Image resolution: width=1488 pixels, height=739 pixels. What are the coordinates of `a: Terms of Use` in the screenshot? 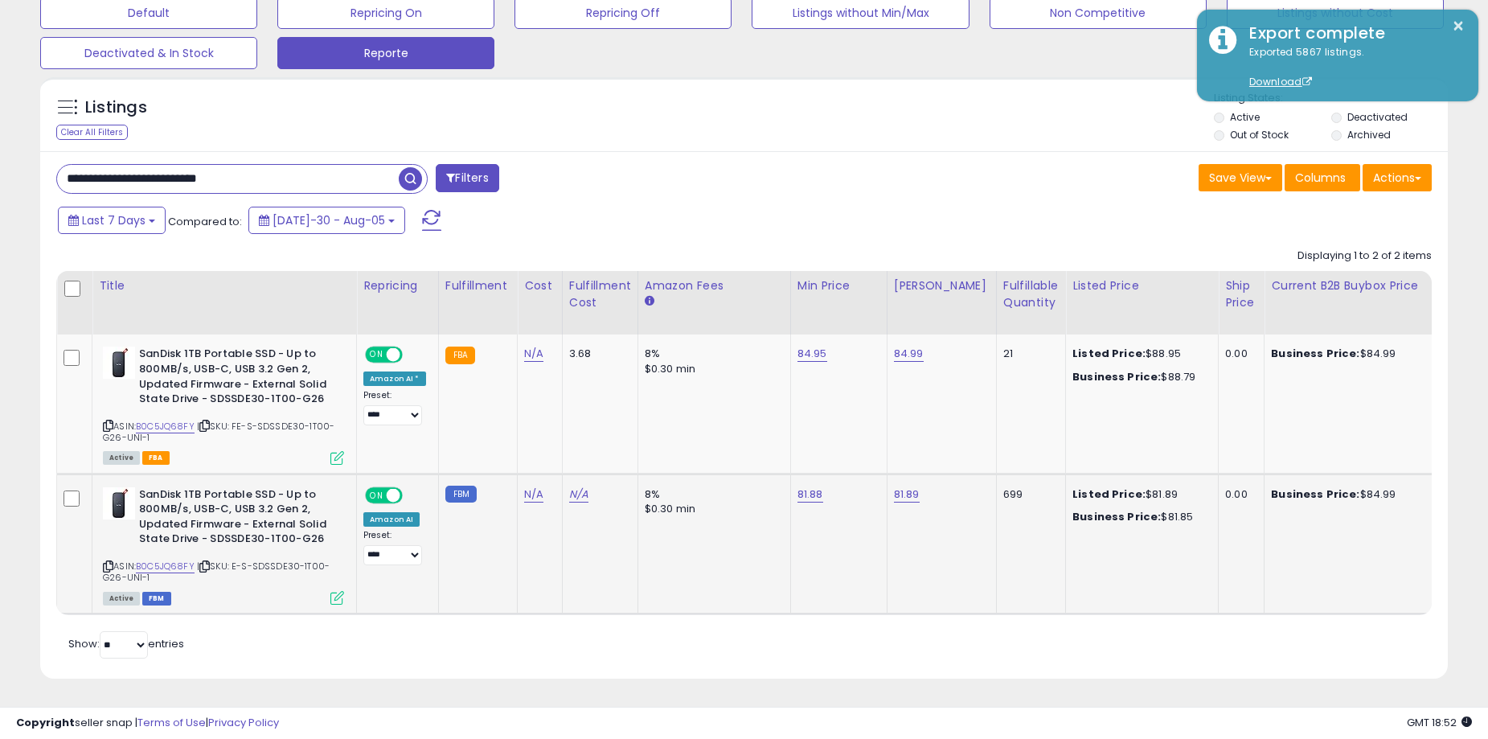 It's located at (171, 722).